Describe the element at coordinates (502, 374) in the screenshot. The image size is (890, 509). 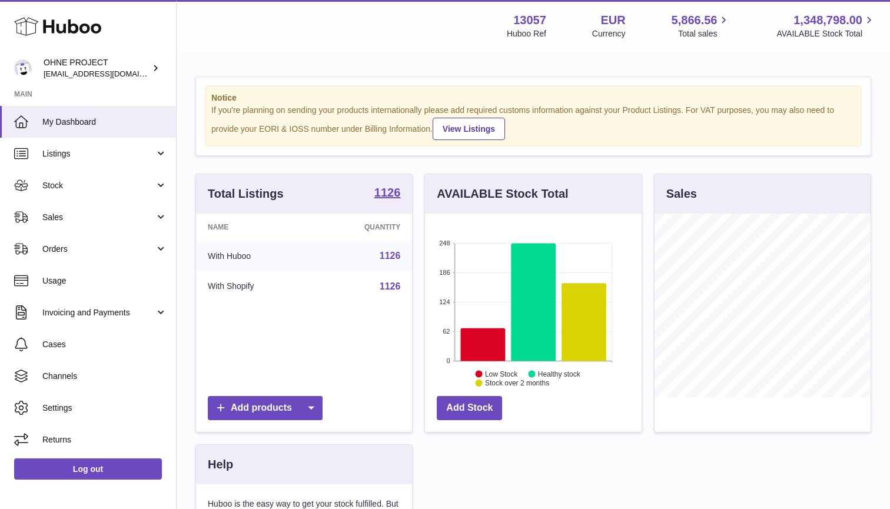
I see `text: Low Stock` at that location.